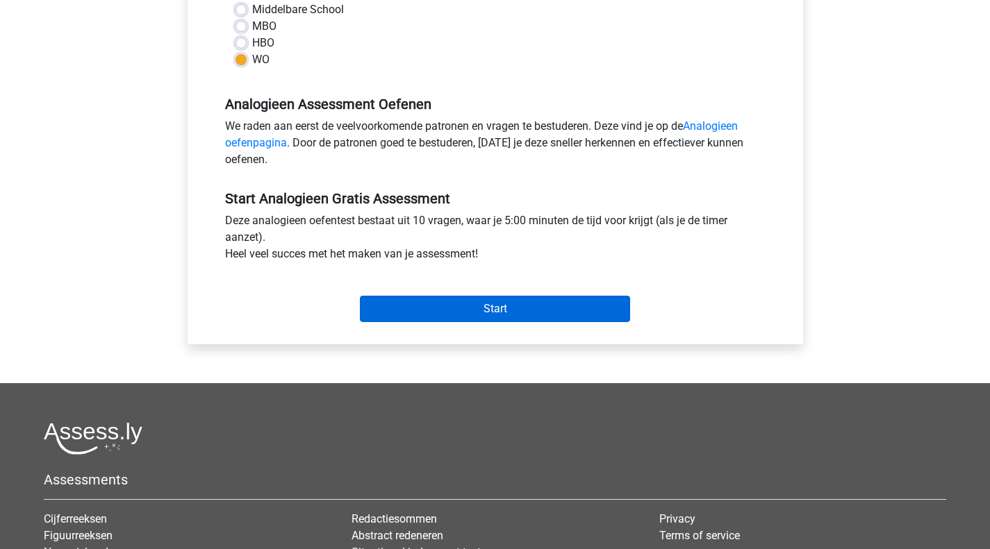  I want to click on input: Start, so click(494, 309).